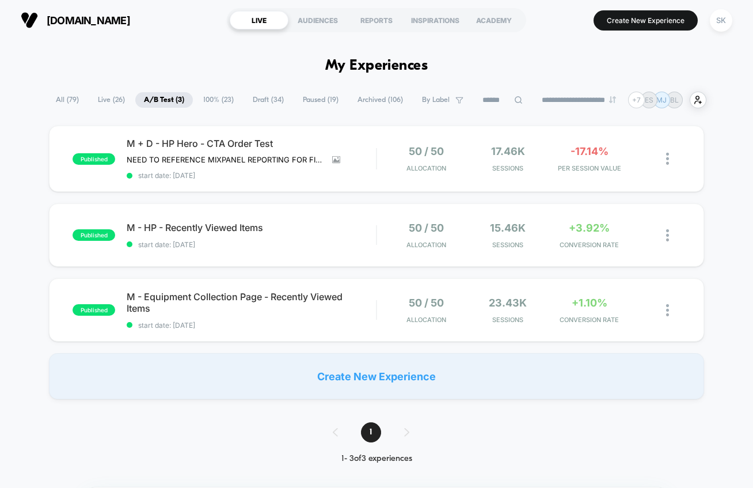 Image resolution: width=753 pixels, height=488 pixels. I want to click on img: Visually logo, so click(29, 20).